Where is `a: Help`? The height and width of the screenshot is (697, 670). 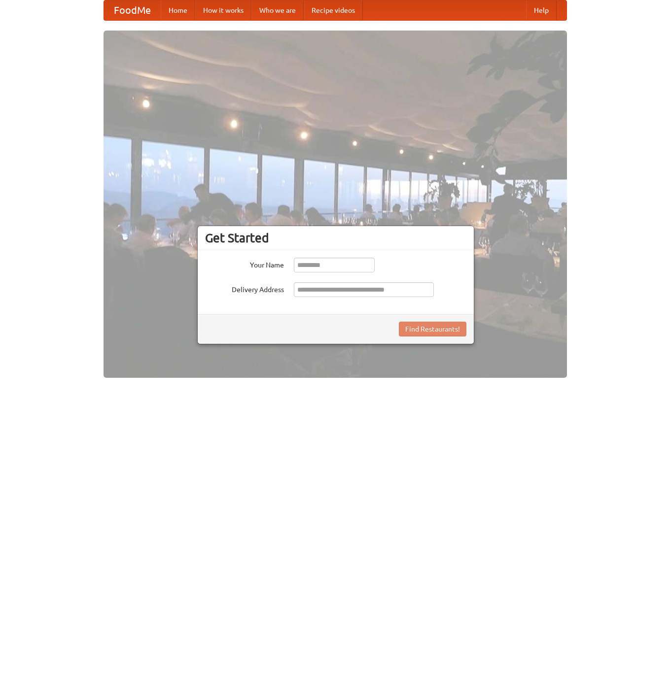 a: Help is located at coordinates (541, 10).